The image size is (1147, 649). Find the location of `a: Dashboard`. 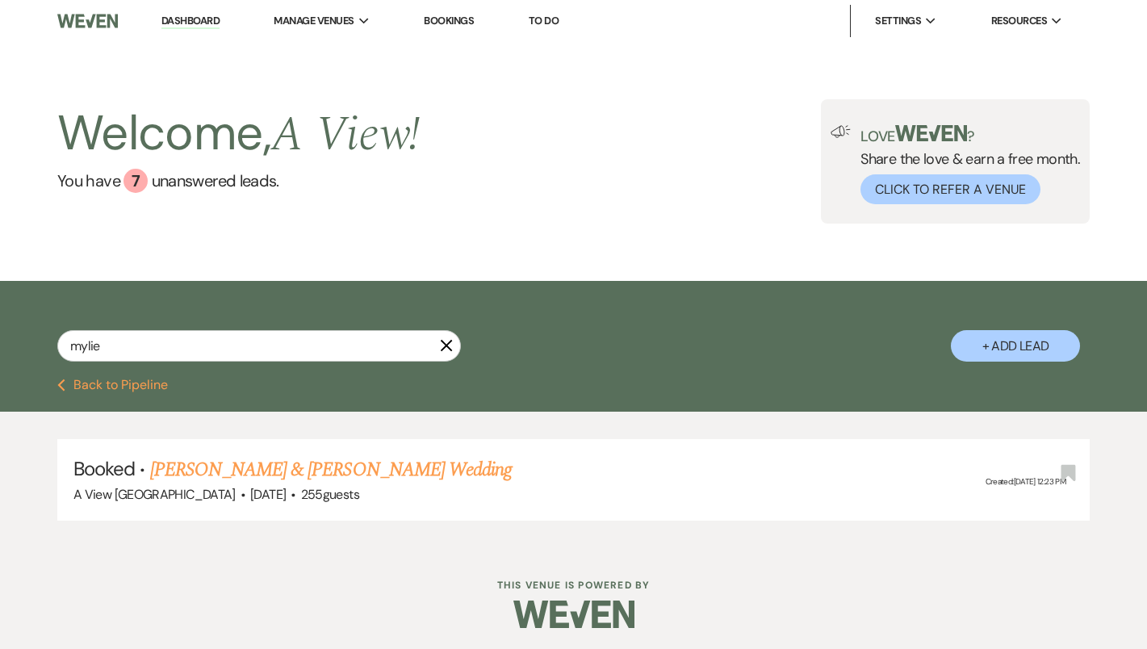

a: Dashboard is located at coordinates (190, 21).